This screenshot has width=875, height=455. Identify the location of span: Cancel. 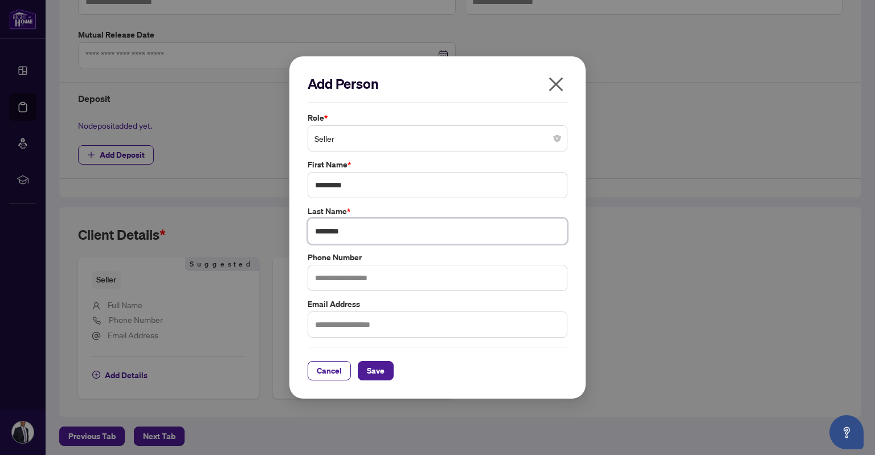
(329, 371).